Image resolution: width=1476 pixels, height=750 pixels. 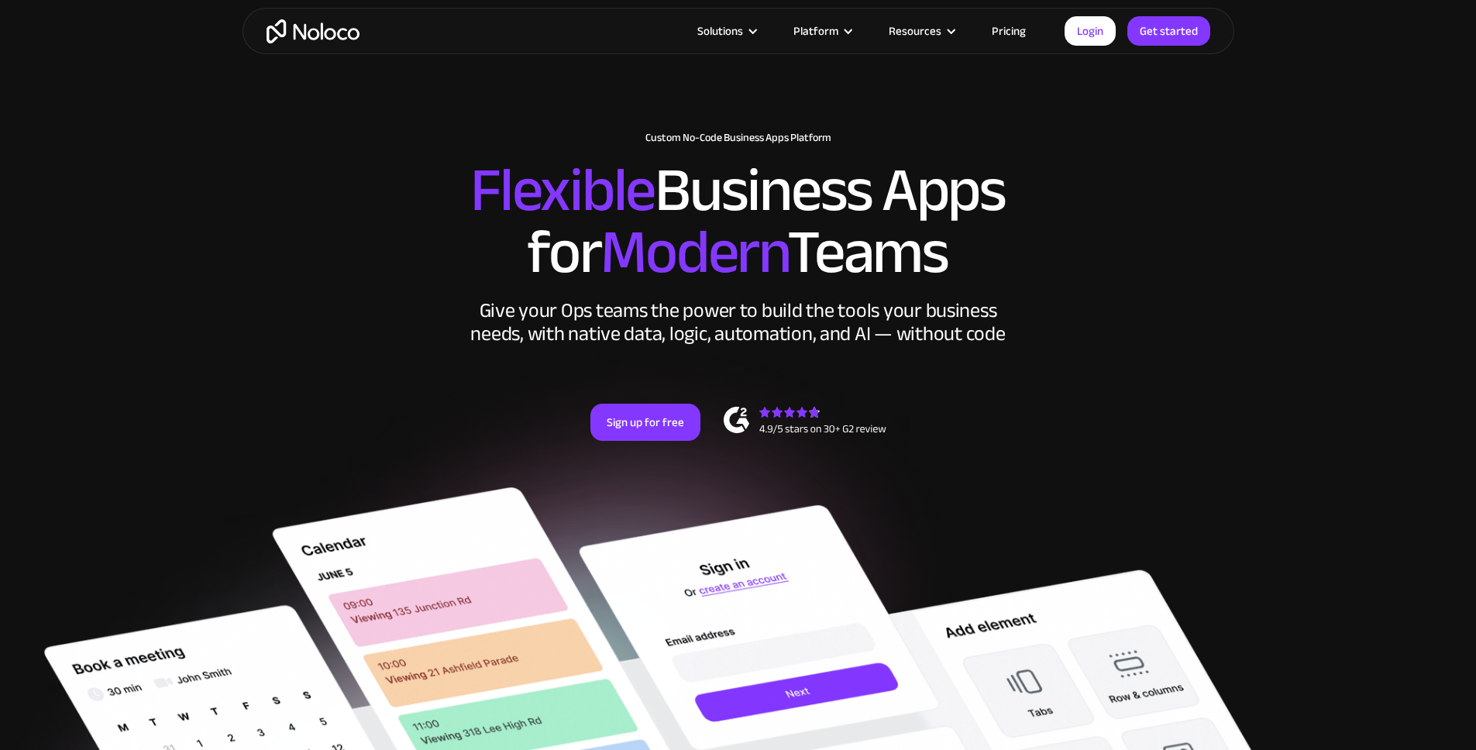 What do you see at coordinates (645, 422) in the screenshot?
I see `a: Sign up for free` at bounding box center [645, 422].